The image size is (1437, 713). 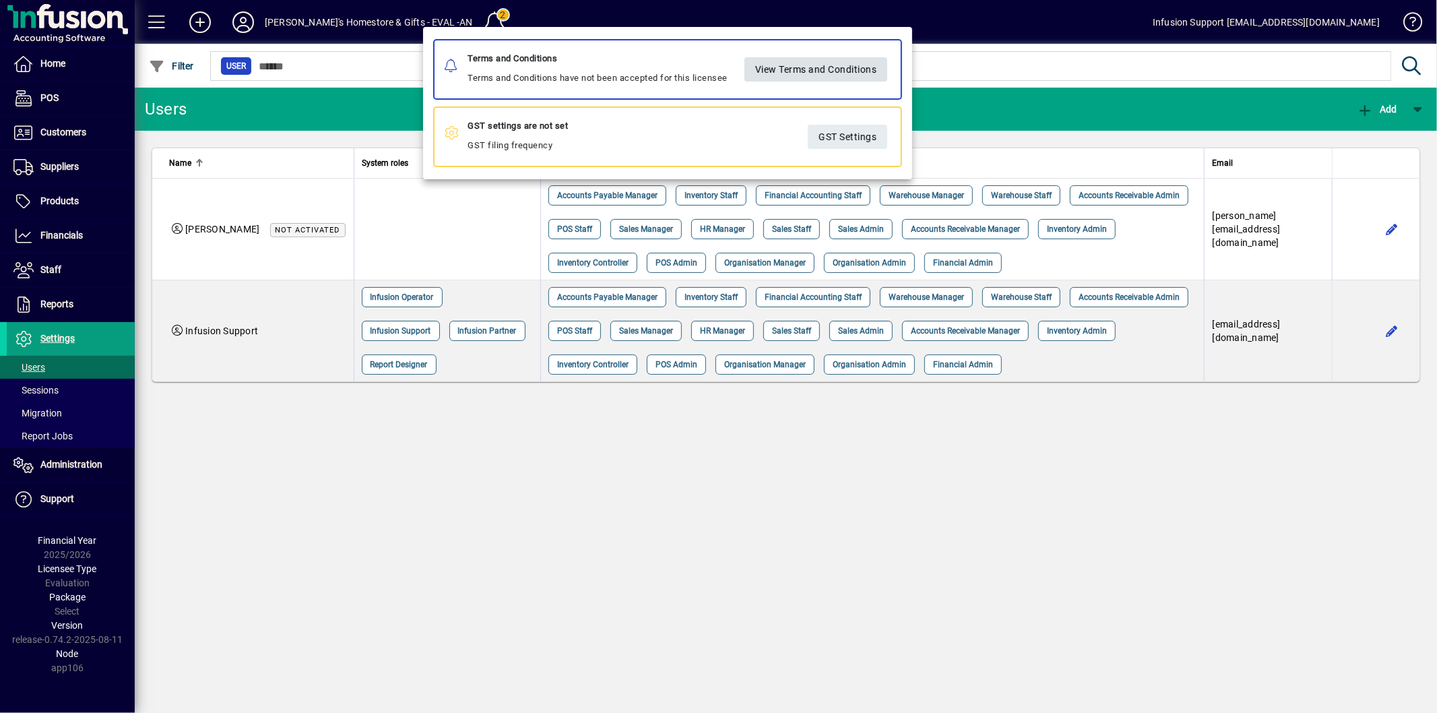 What do you see at coordinates (518, 126) in the screenshot?
I see `div: GST settings are not set` at bounding box center [518, 126].